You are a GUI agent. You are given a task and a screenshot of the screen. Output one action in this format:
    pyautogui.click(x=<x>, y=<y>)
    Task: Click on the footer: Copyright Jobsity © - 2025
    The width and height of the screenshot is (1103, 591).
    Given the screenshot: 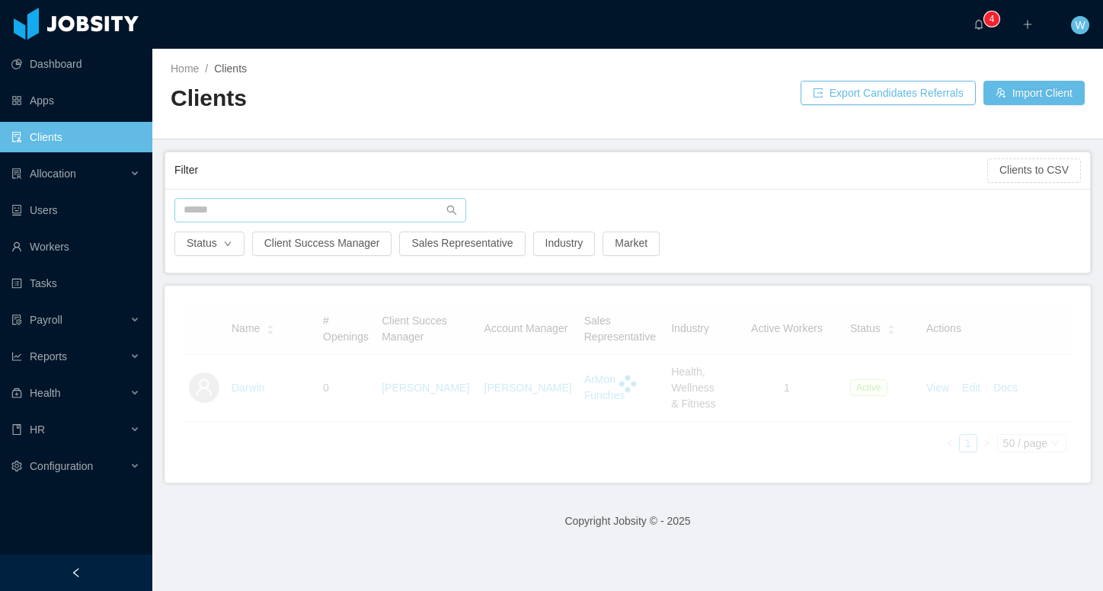 What is the action you would take?
    pyautogui.click(x=627, y=521)
    